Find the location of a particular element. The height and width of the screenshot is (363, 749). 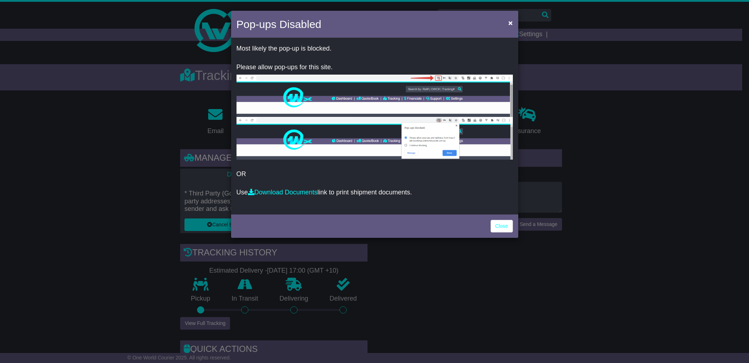

img: allow-popup-1.png is located at coordinates (375, 96).